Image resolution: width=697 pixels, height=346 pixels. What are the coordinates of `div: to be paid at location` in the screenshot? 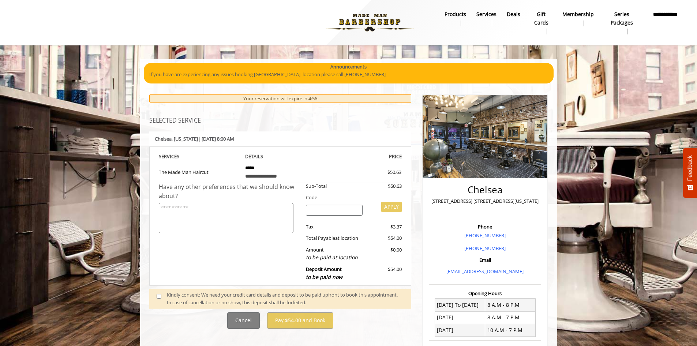 It's located at (334, 257).